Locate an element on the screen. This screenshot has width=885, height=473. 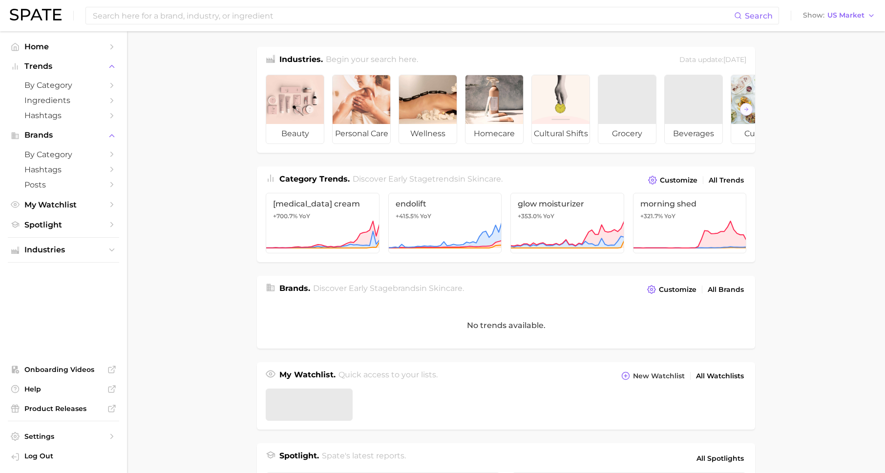
a: culinary is located at coordinates (760, 109).